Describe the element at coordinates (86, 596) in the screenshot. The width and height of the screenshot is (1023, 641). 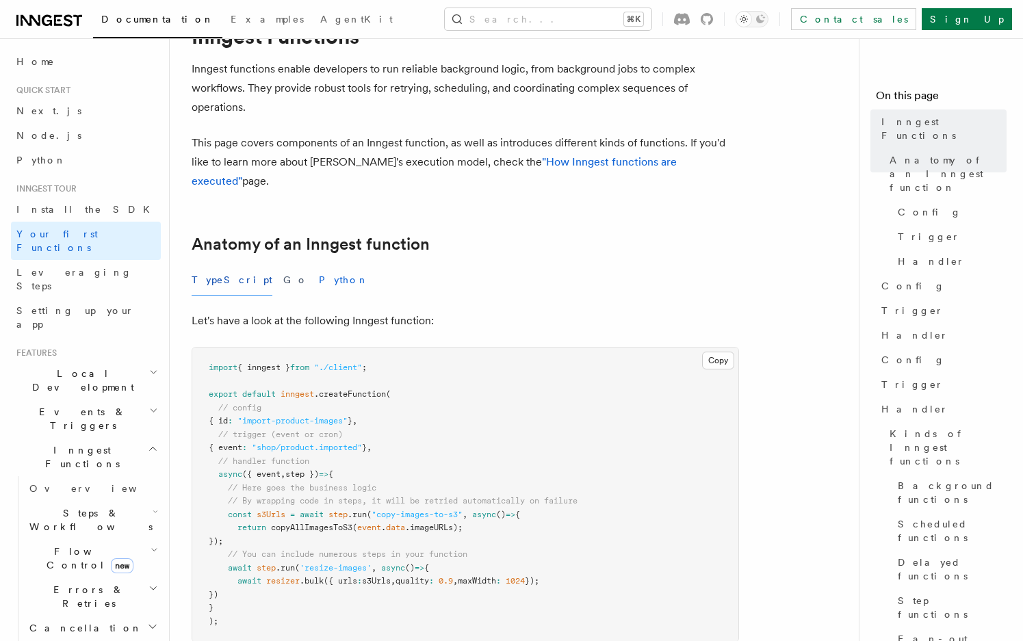
I see `span: Errors & Retries` at that location.